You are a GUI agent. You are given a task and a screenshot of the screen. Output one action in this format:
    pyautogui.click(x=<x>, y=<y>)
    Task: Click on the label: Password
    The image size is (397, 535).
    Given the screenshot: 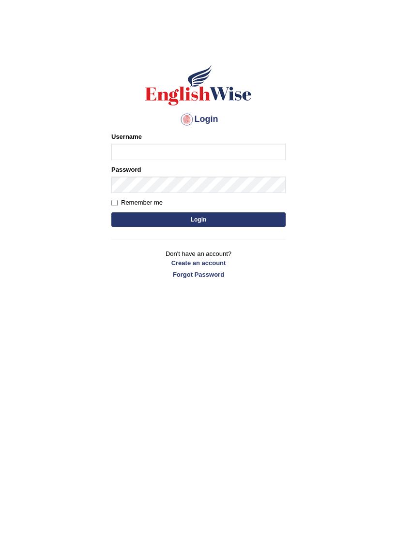 What is the action you would take?
    pyautogui.click(x=126, y=169)
    